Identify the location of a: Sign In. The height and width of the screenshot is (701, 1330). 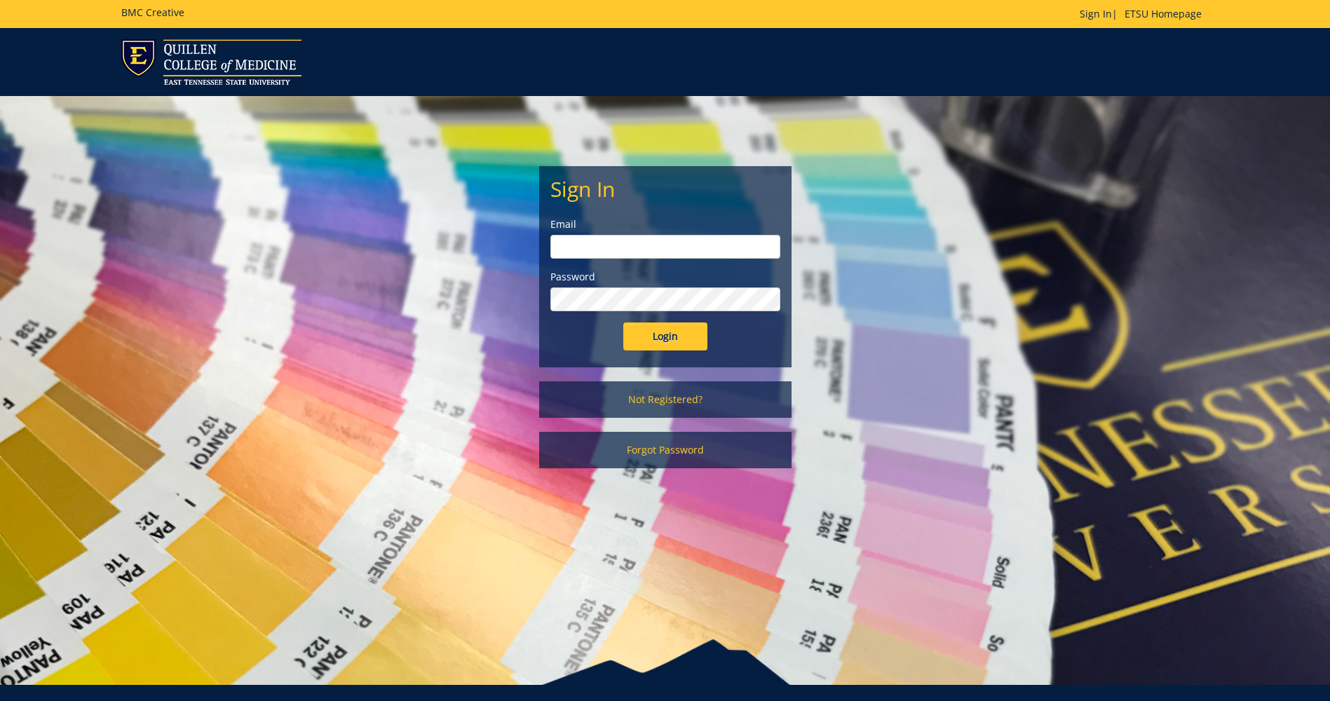
(1096, 13).